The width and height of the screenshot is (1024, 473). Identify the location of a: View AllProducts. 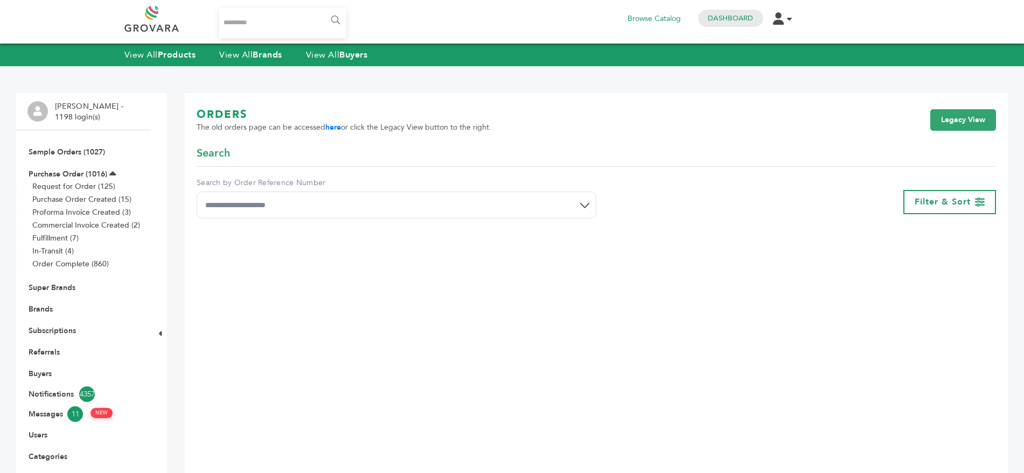
(160, 55).